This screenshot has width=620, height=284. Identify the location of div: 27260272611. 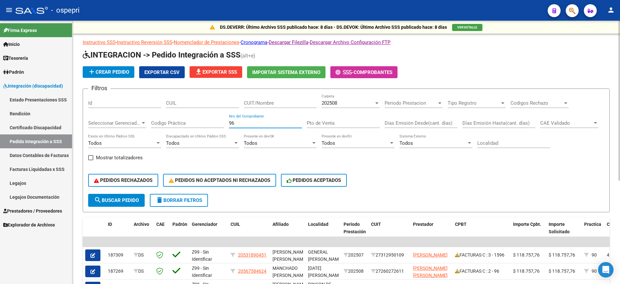
(389, 271).